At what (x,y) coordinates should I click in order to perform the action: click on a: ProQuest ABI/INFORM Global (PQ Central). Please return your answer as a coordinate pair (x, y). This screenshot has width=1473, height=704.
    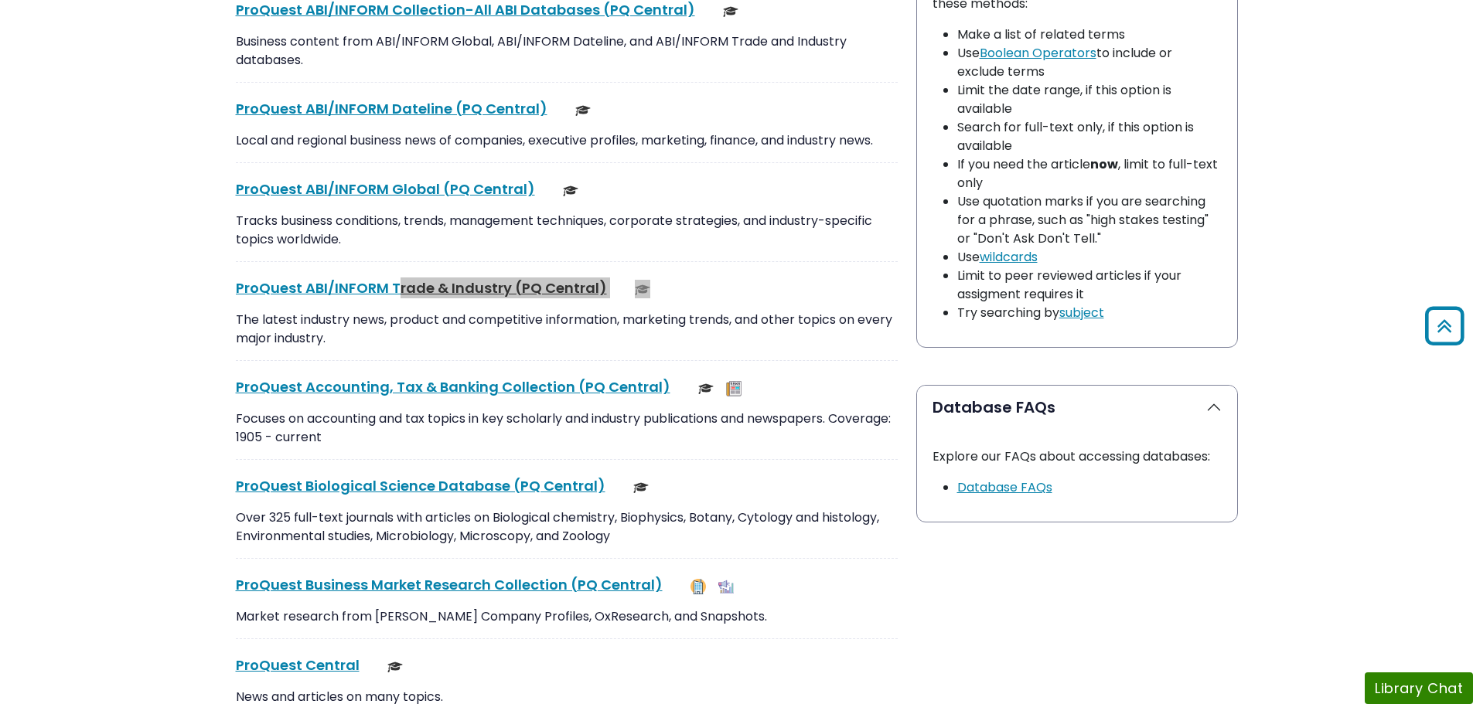
    Looking at the image, I should click on (385, 189).